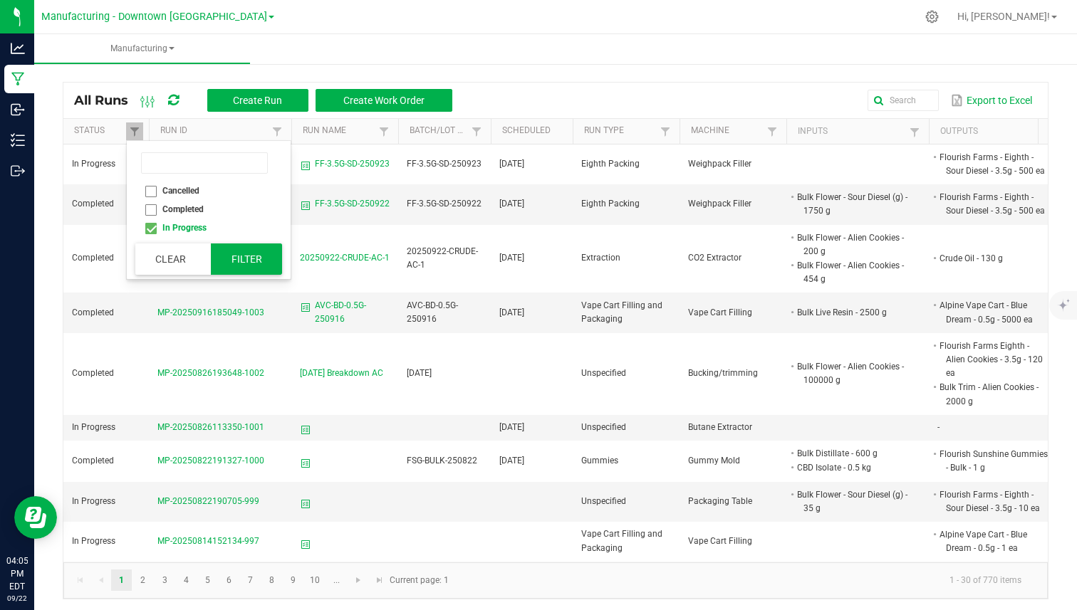  Describe the element at coordinates (214, 131) in the screenshot. I see `a: Run IDSortable` at that location.